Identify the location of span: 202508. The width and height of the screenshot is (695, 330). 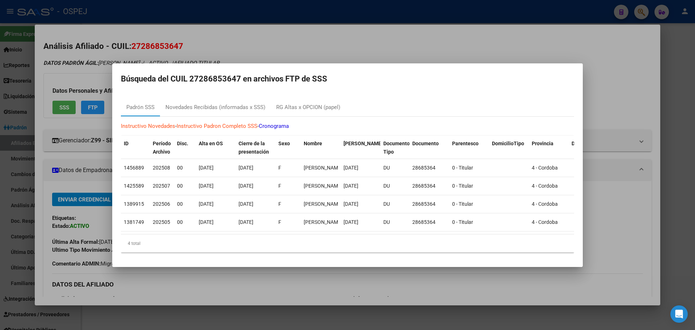
(162, 168).